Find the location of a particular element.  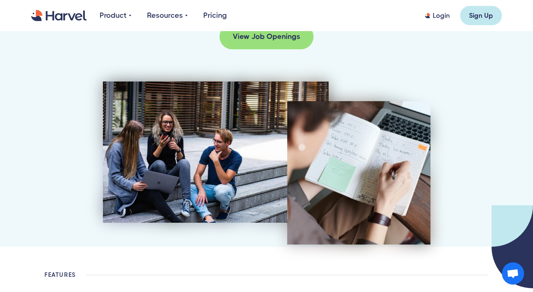

div: Open chat is located at coordinates (513, 273).